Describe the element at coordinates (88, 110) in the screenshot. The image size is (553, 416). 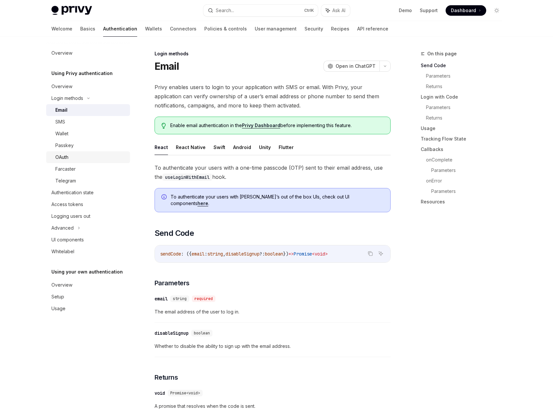
I see `a: Email` at that location.